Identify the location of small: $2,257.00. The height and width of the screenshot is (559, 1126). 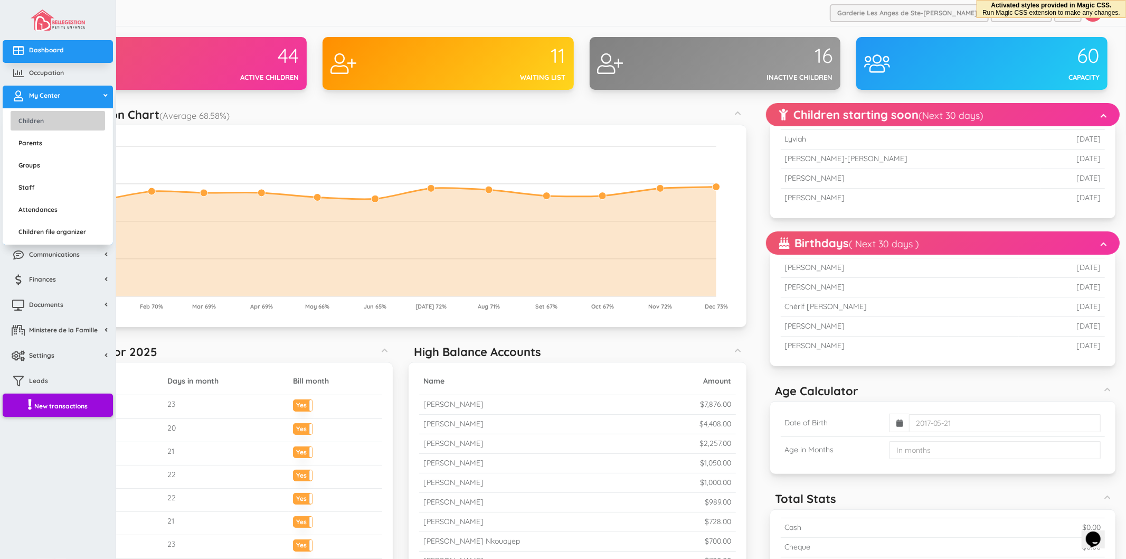
(716, 443).